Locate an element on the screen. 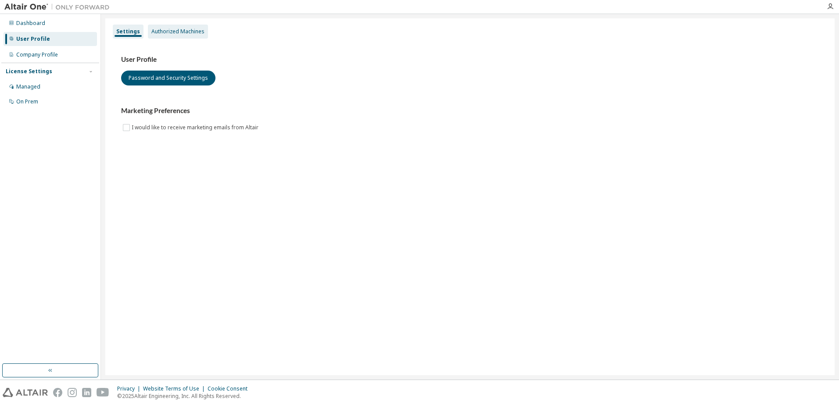 The image size is (839, 405). div: Company Profile is located at coordinates (37, 55).